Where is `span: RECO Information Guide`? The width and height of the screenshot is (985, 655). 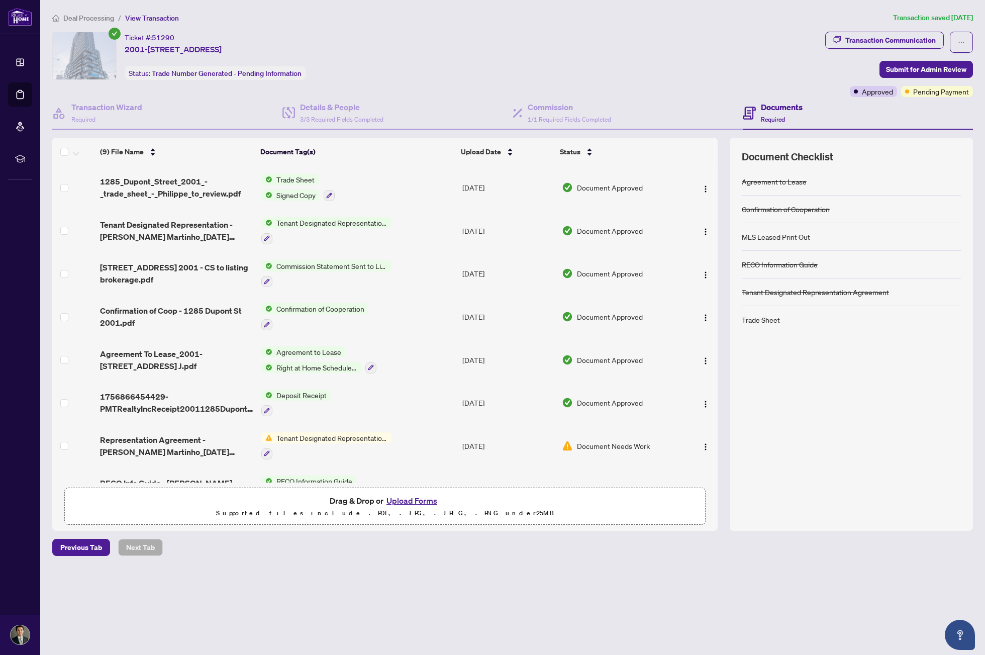
span: RECO Information Guide is located at coordinates (314, 481).